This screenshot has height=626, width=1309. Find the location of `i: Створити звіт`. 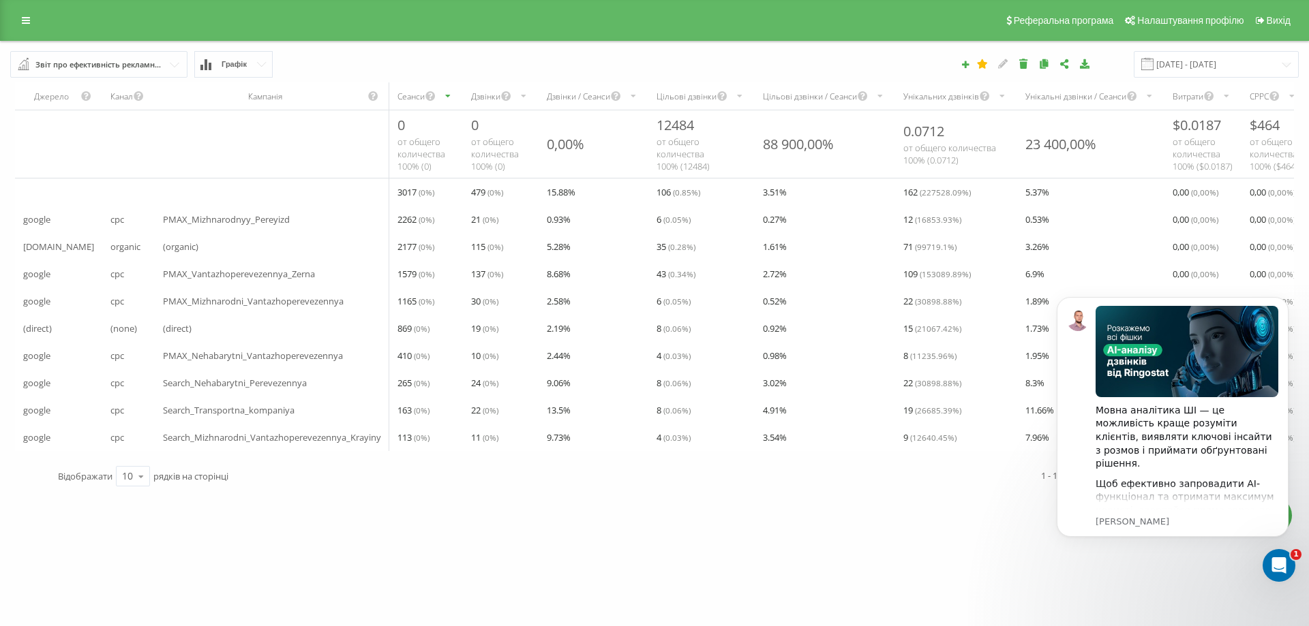

i: Створити звіт is located at coordinates (965, 64).